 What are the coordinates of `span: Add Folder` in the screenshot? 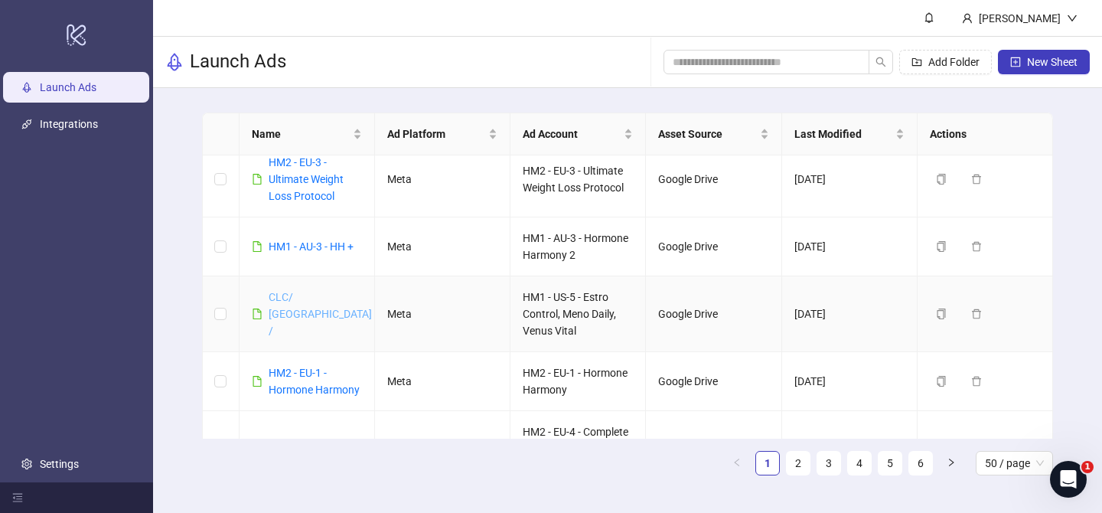 It's located at (954, 62).